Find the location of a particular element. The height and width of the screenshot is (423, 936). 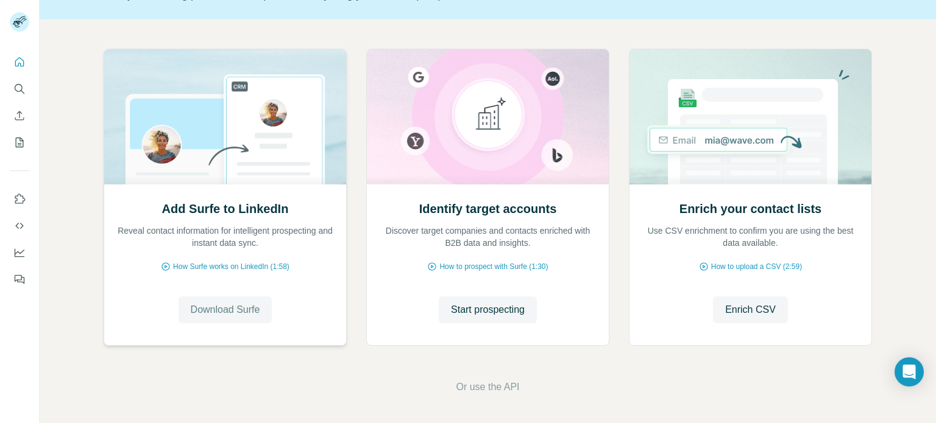

button: Or use the API is located at coordinates (487, 387).